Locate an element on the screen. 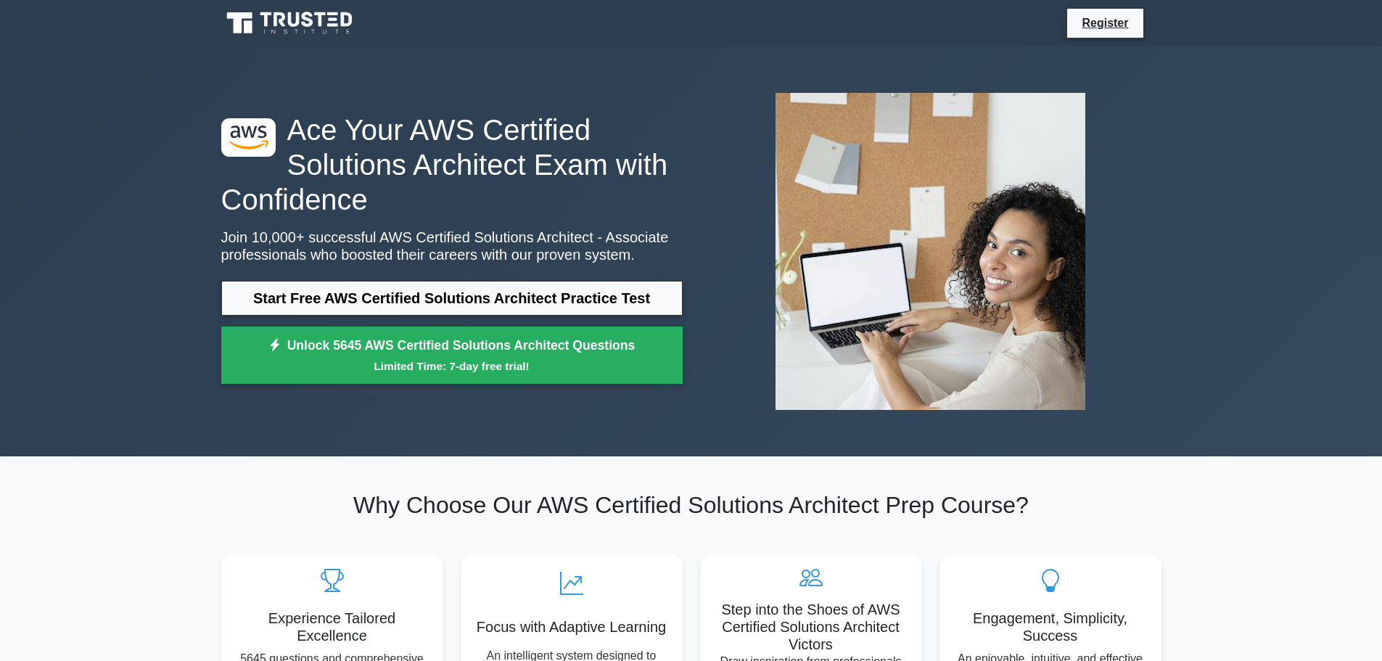  a: Register is located at coordinates (1105, 22).